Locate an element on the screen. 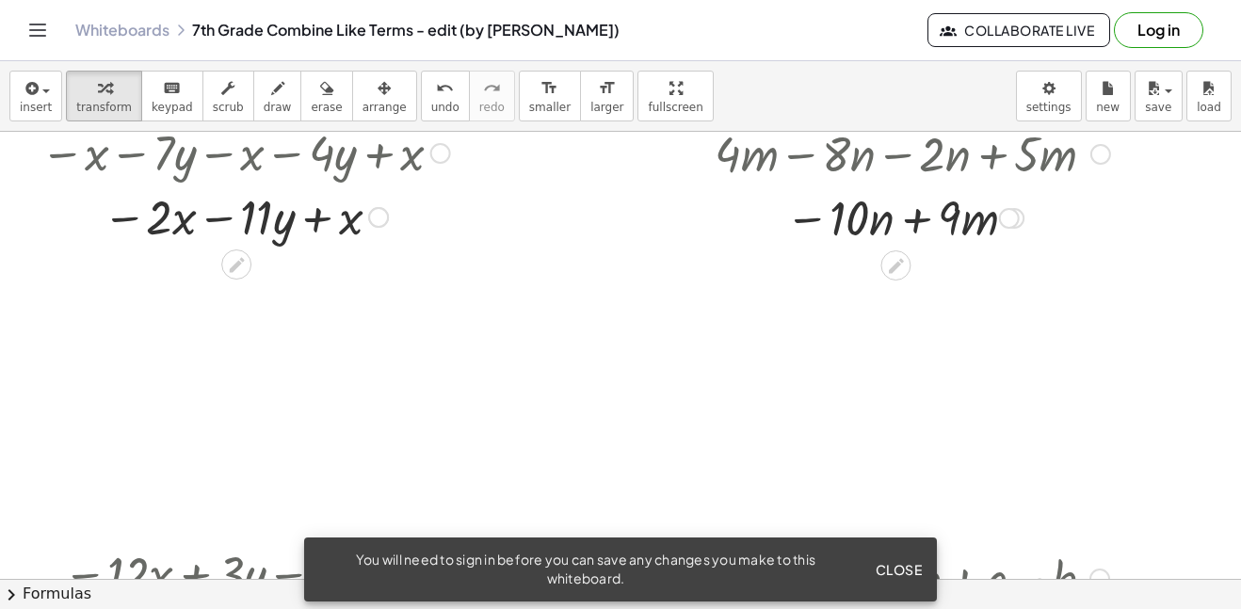  button: new is located at coordinates (1108, 96).